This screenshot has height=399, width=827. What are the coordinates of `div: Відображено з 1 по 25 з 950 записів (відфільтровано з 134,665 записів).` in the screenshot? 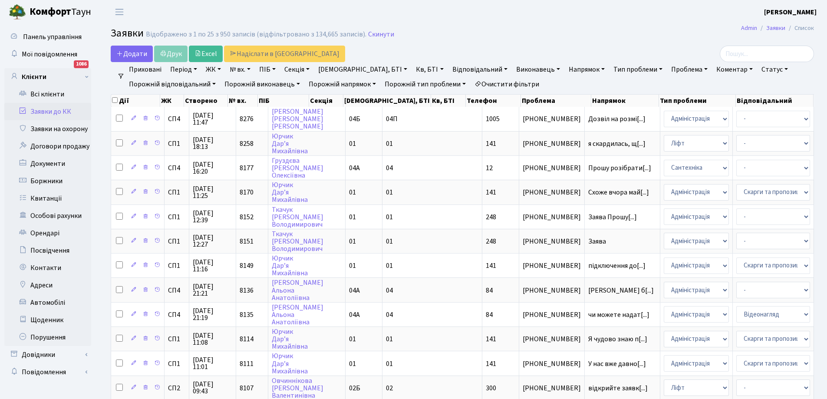 It's located at (256, 34).